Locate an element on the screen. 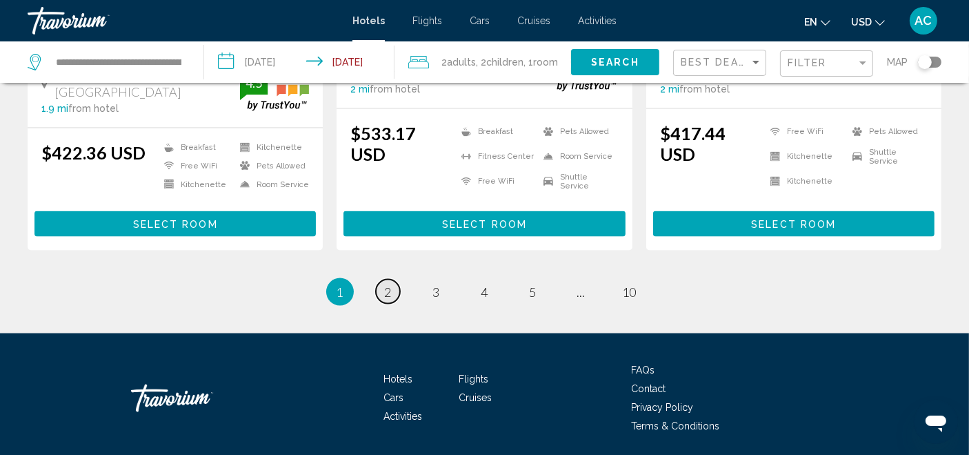 This screenshot has width=969, height=455. span: 1 is located at coordinates (340, 292).